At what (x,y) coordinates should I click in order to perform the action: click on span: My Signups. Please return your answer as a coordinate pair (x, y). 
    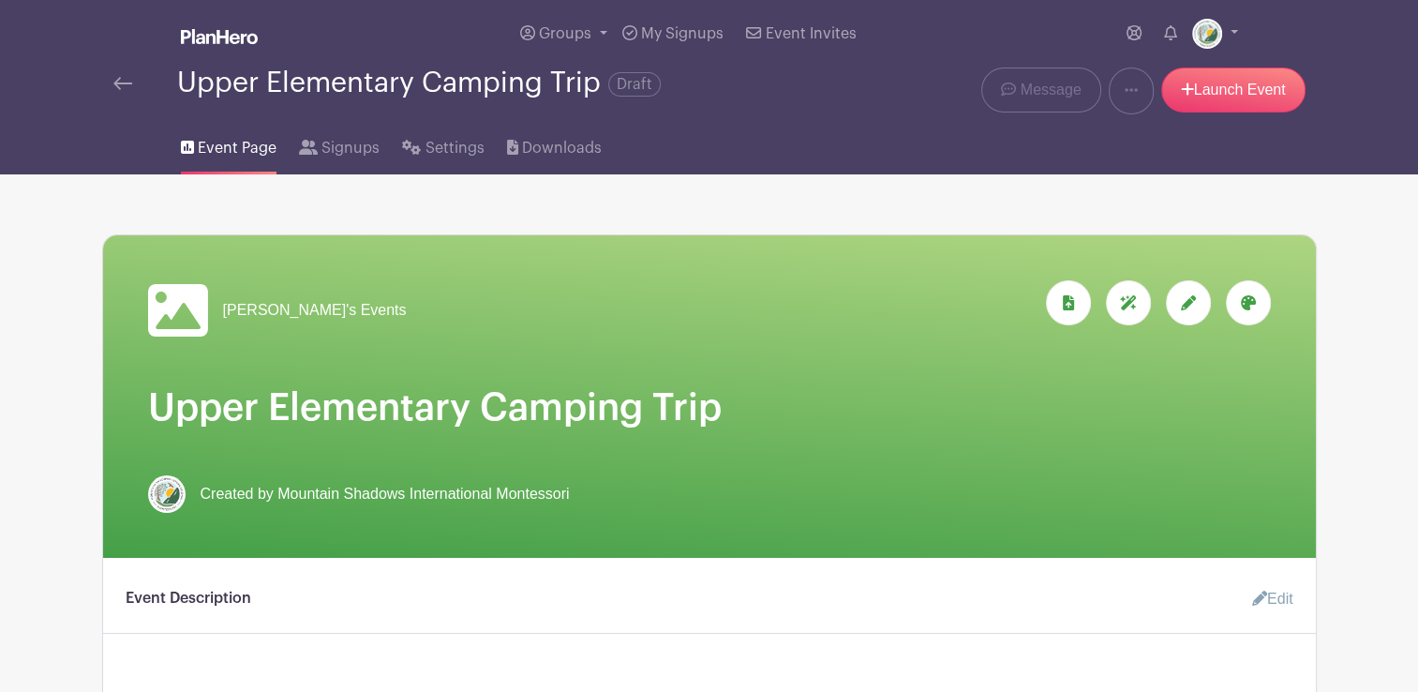
    Looking at the image, I should click on (682, 34).